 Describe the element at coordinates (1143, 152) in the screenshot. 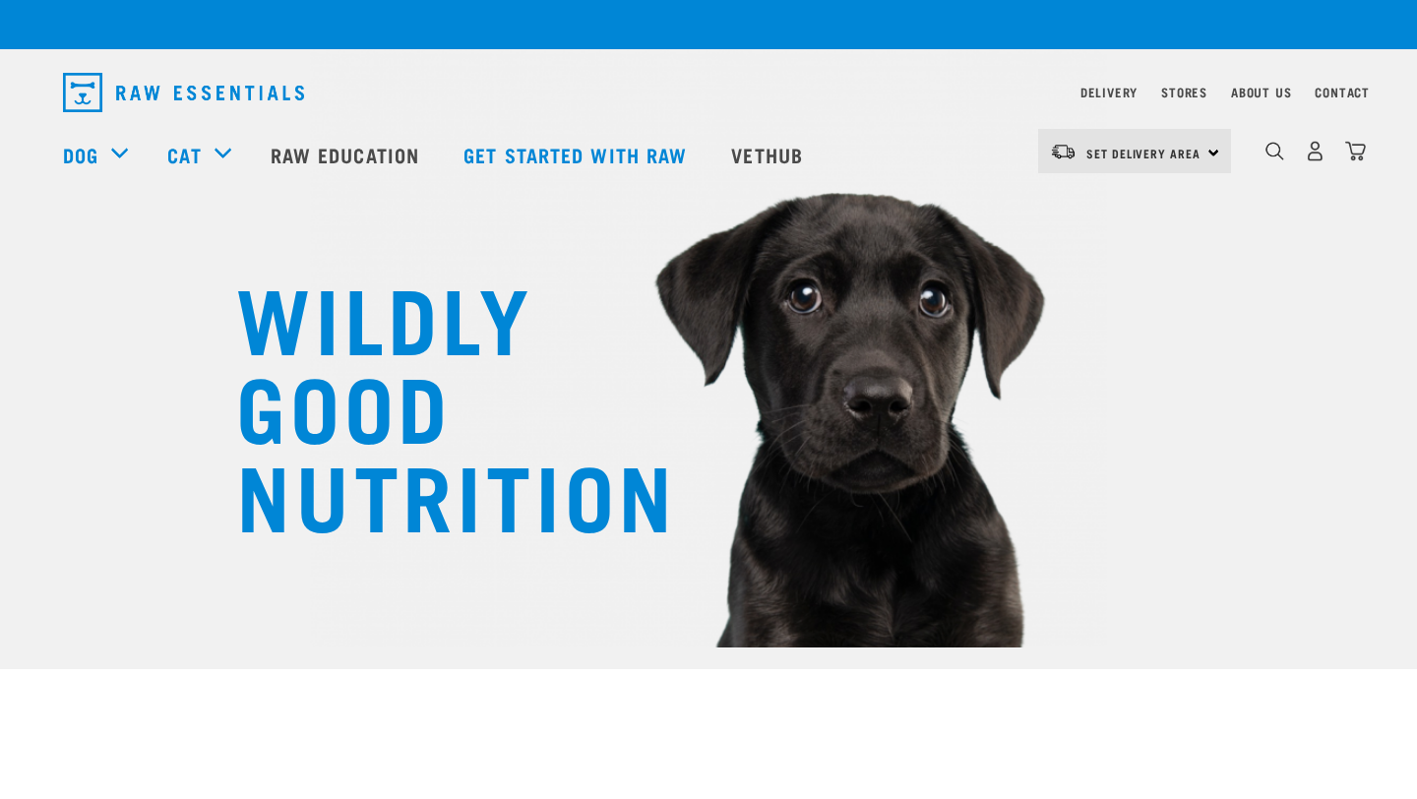

I see `span: Set Delivery Area` at that location.